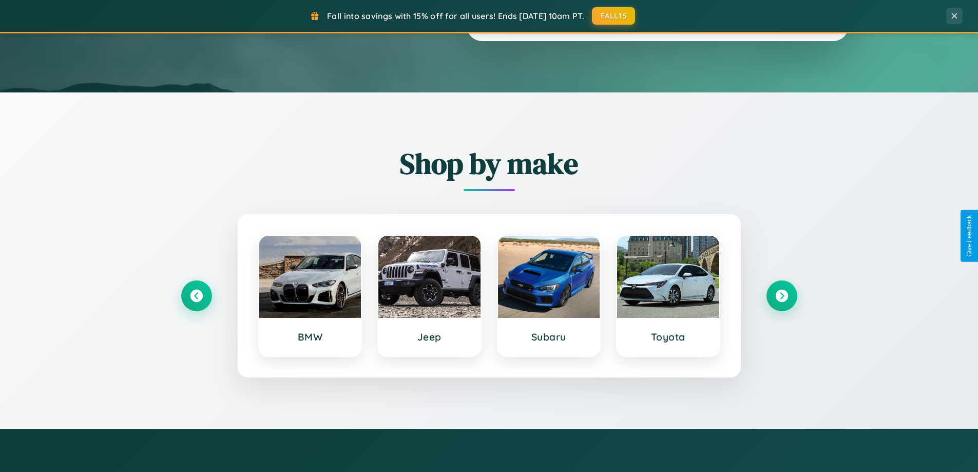 The height and width of the screenshot is (472, 978). Describe the element at coordinates (429, 337) in the screenshot. I see `h3: Jeep` at that location.